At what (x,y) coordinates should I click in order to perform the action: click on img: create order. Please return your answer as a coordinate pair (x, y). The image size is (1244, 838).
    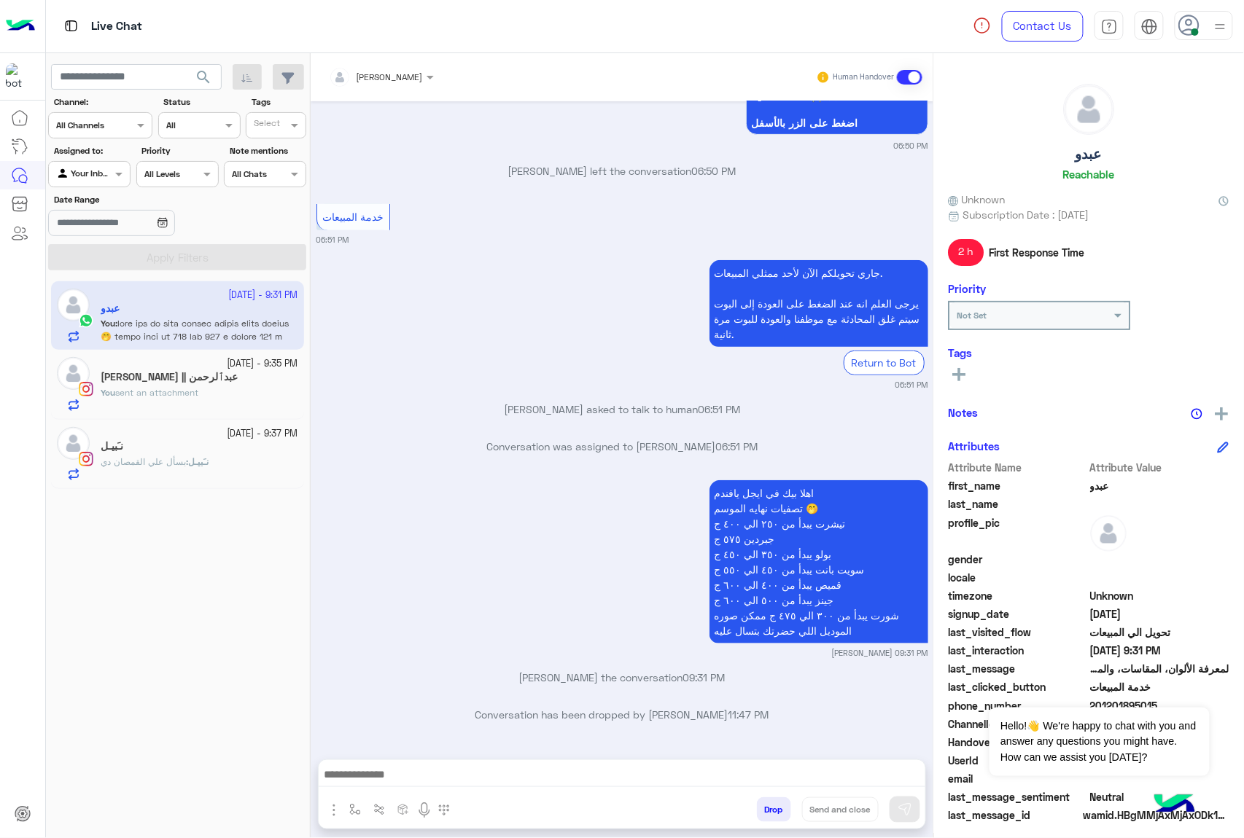
    Looking at the image, I should click on (403, 810).